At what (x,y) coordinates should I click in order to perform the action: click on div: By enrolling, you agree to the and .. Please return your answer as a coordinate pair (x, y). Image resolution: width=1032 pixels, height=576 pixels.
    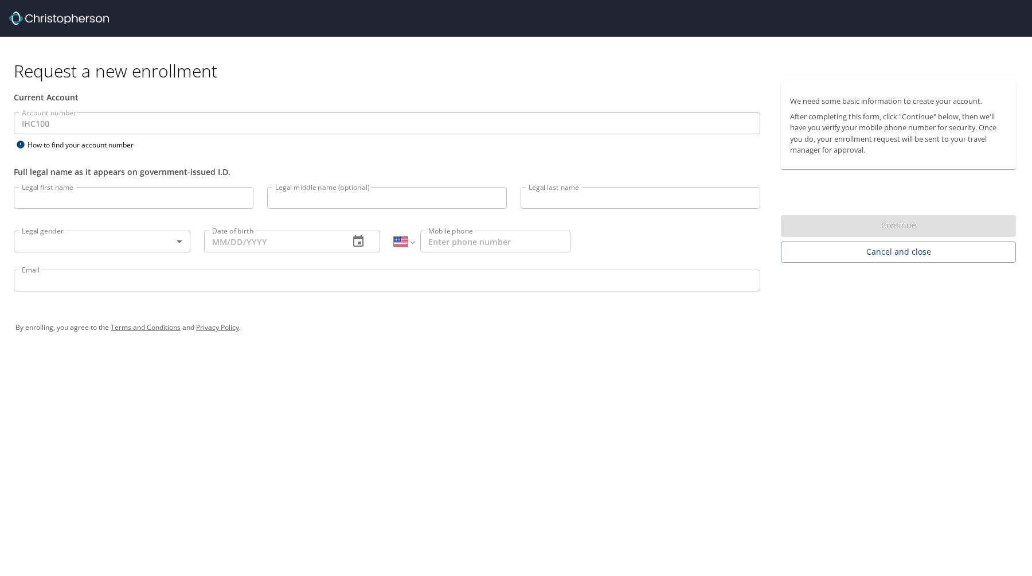
    Looking at the image, I should click on (516, 327).